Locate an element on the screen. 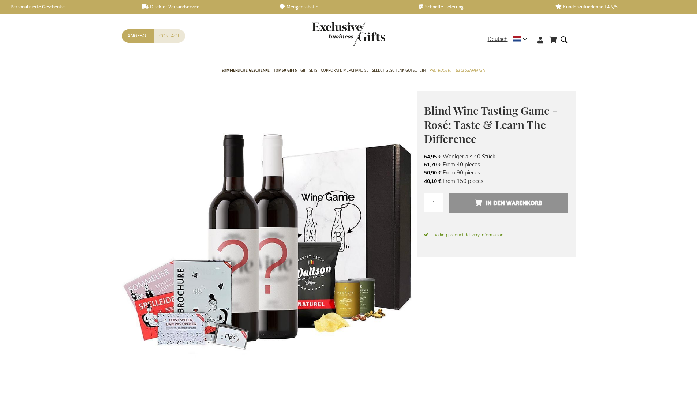 The height and width of the screenshot is (395, 697). a: Direkter Versandservice is located at coordinates (205, 7).